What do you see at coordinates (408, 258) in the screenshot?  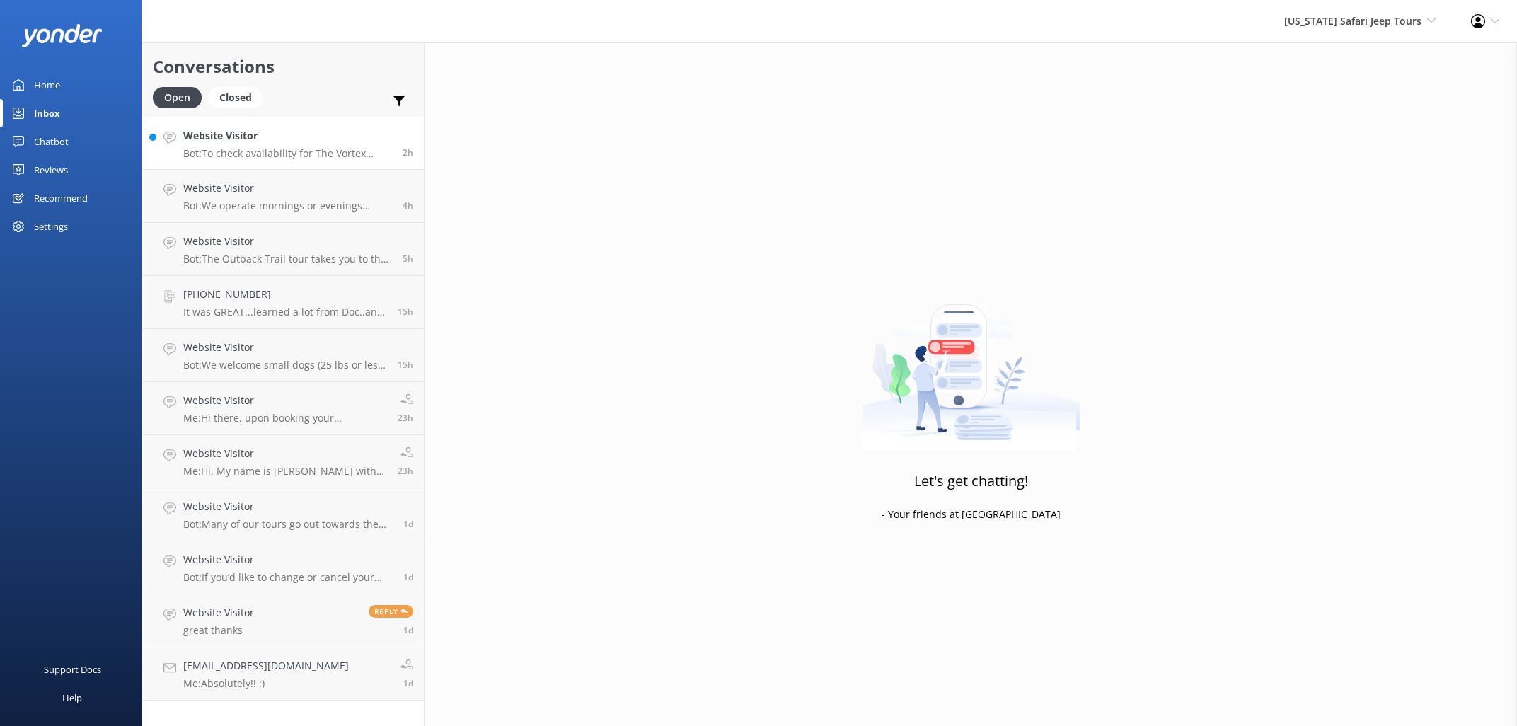 I see `span: Oct 02 2025 06:31am (UTC -07:00) America/Phoenix` at bounding box center [408, 258].